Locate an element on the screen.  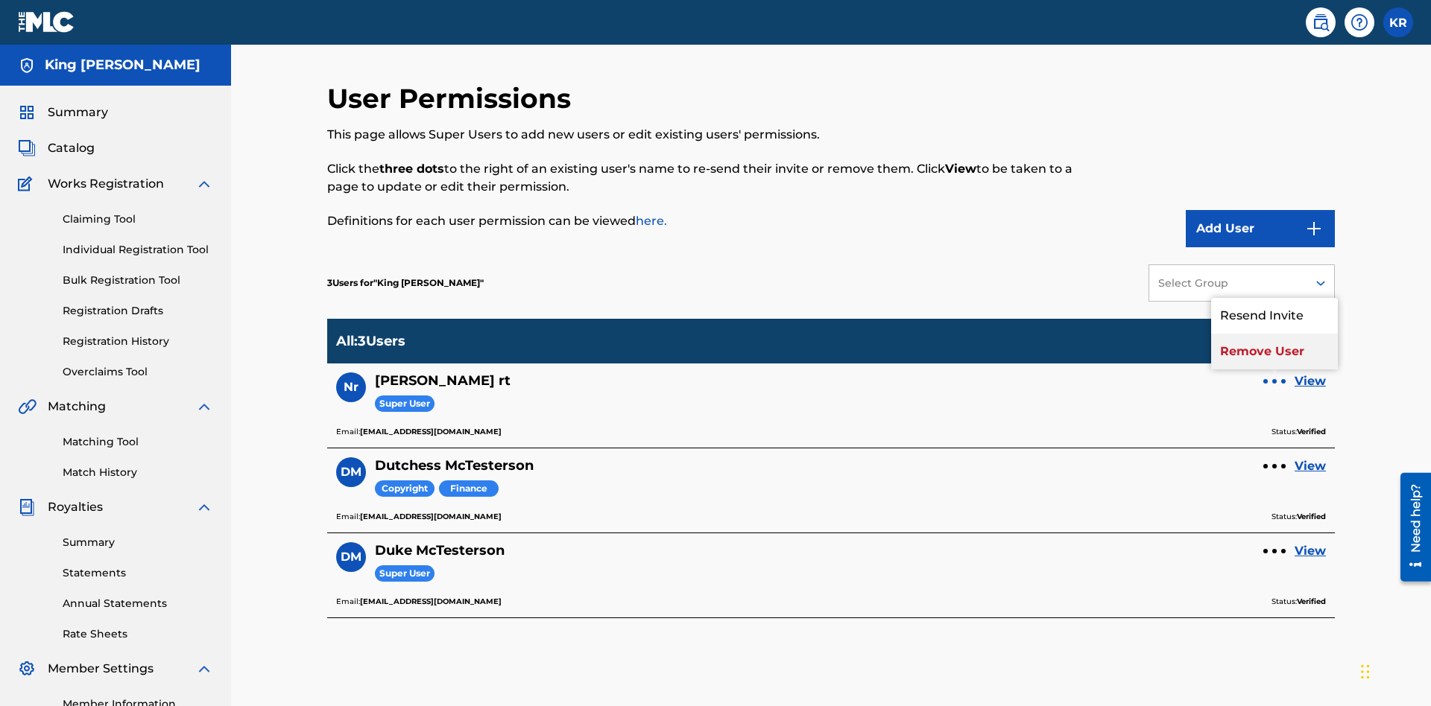
a: Summary is located at coordinates (138, 542).